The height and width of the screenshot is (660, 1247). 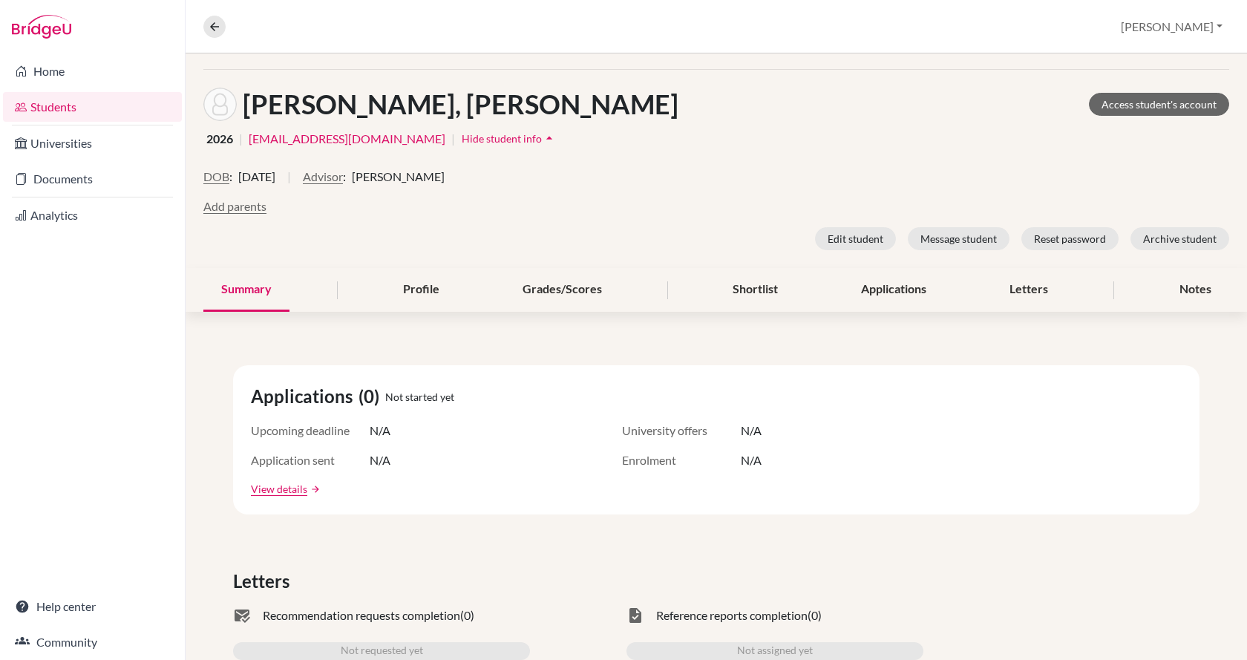 What do you see at coordinates (42, 27) in the screenshot?
I see `img: Bridge-U` at bounding box center [42, 27].